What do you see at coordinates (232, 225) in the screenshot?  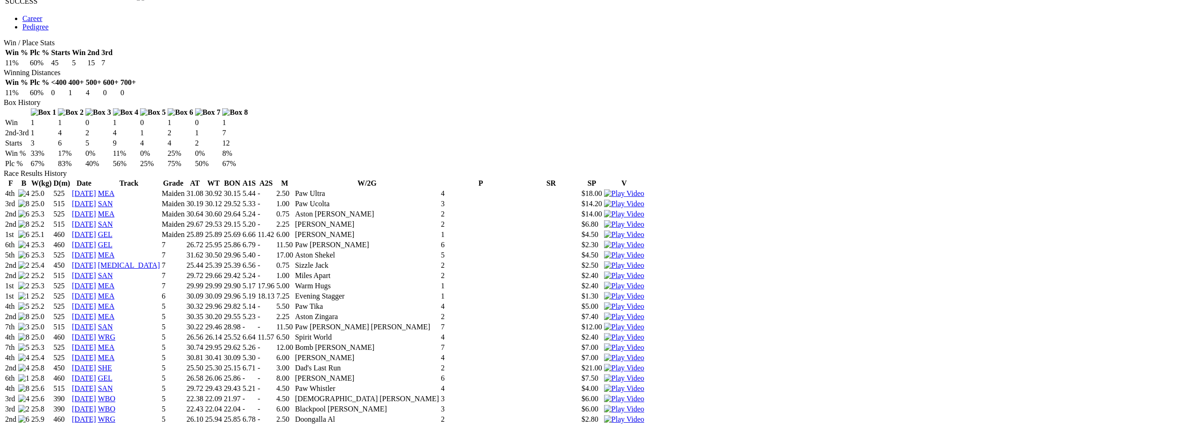 I see `td: 29.15` at bounding box center [232, 225].